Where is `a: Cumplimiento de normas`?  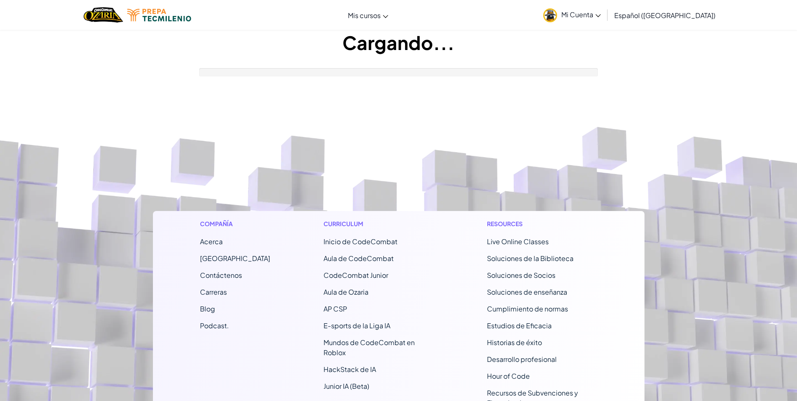
a: Cumplimiento de normas is located at coordinates (527, 308).